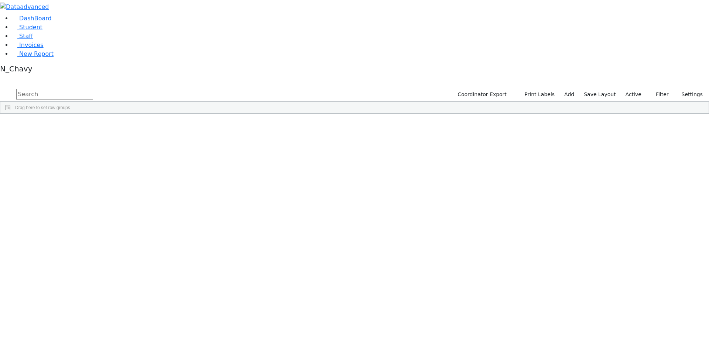 Image resolution: width=709 pixels, height=337 pixels. Describe the element at coordinates (22, 36) in the screenshot. I see `a: Staff` at that location.